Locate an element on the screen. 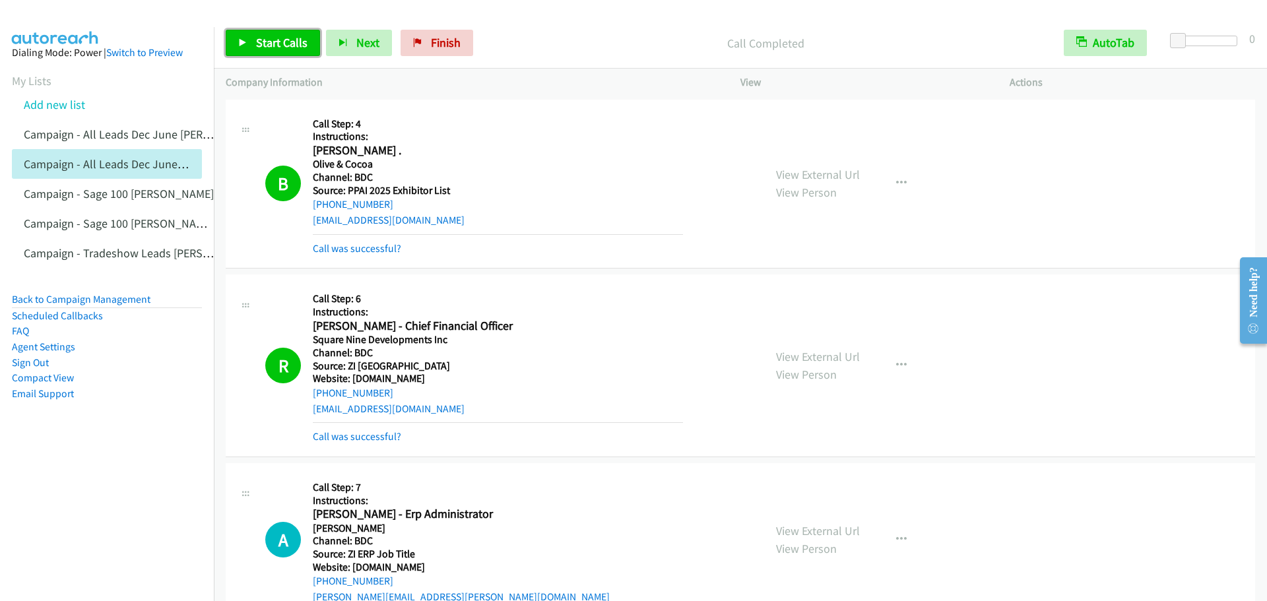 The width and height of the screenshot is (1267, 601). h5: Call Step: 4 is located at coordinates (497, 124).